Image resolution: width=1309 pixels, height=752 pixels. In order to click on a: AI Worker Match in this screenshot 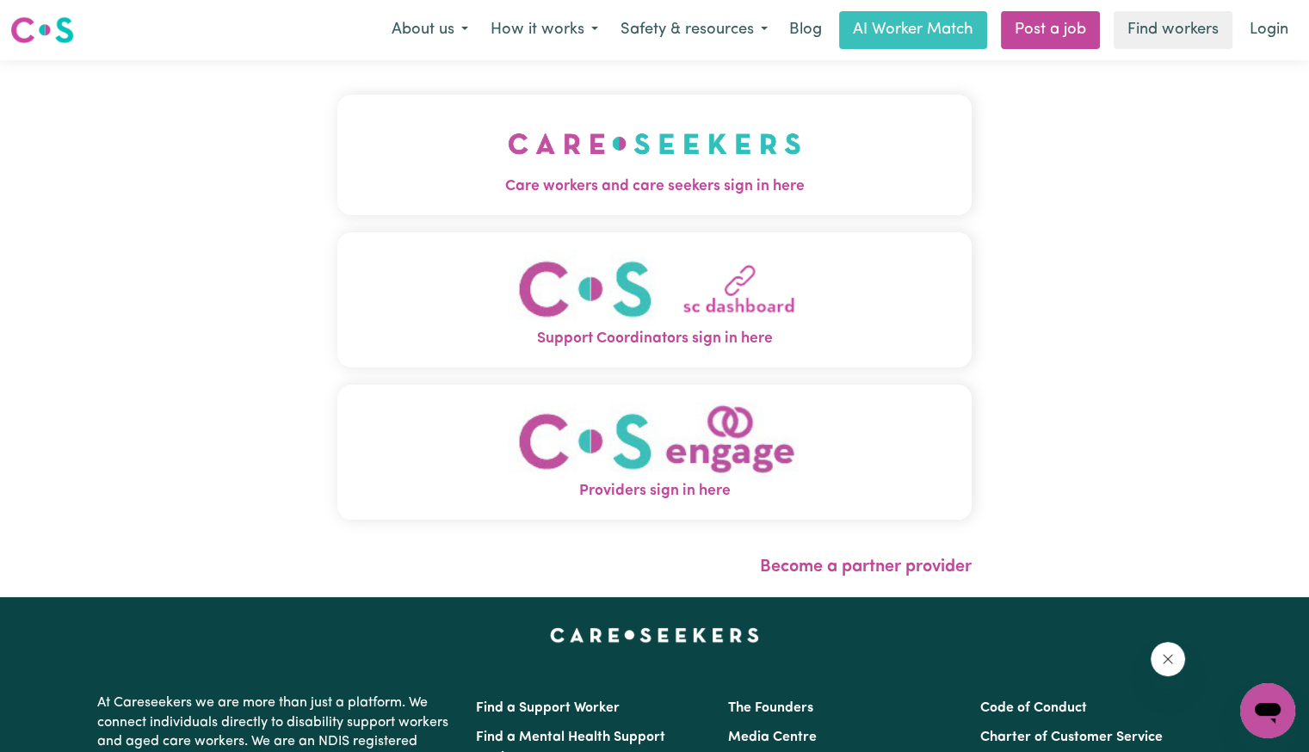, I will do `click(913, 30)`.